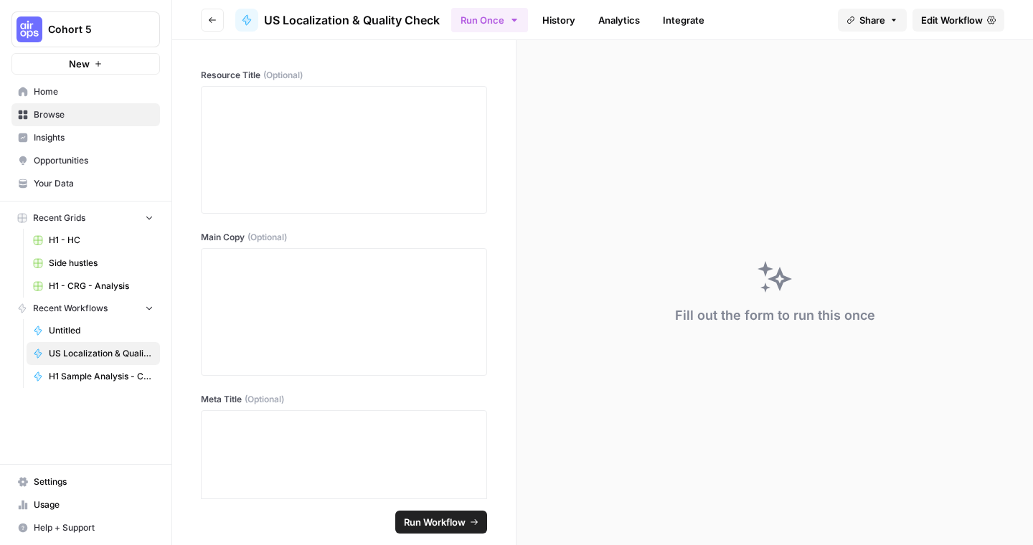 Image resolution: width=1033 pixels, height=545 pixels. Describe the element at coordinates (489, 20) in the screenshot. I see `button: Run Once` at that location.